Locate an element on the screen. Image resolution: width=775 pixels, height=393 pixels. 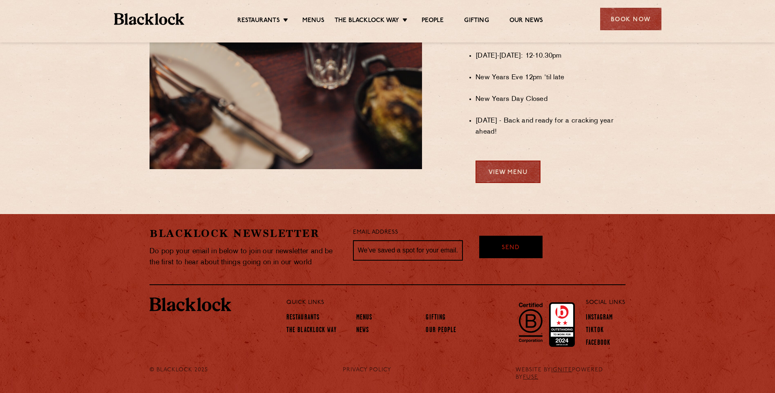
a: FUSE is located at coordinates (530, 377).